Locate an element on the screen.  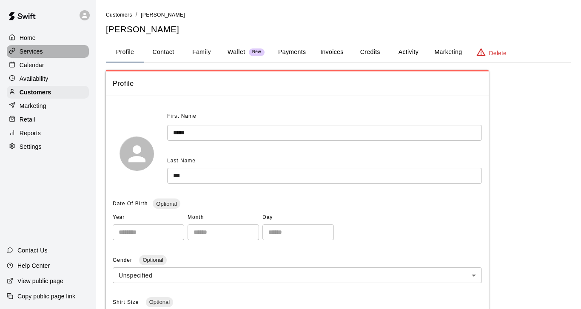
span: Year is located at coordinates (148, 218).